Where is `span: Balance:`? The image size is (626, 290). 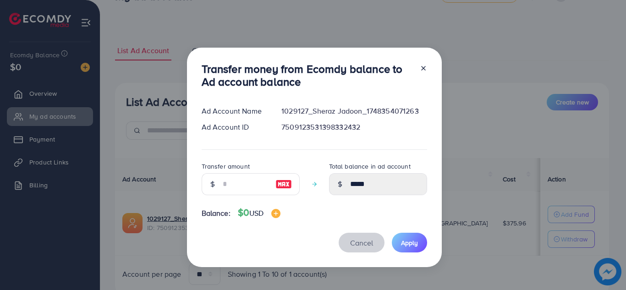
span: Balance: is located at coordinates (216, 213).